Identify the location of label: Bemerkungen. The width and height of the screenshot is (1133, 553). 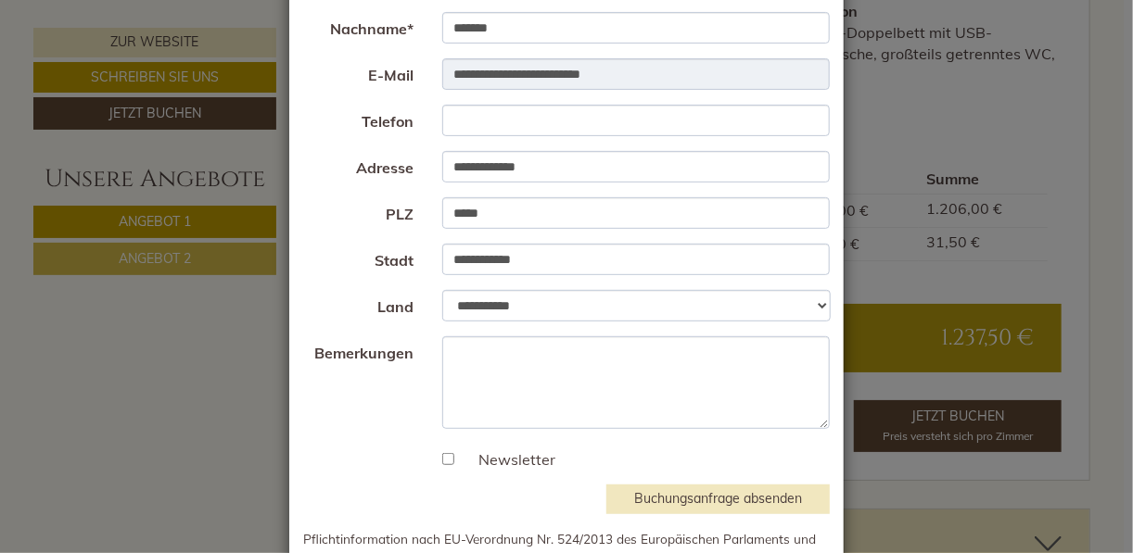
(359, 350).